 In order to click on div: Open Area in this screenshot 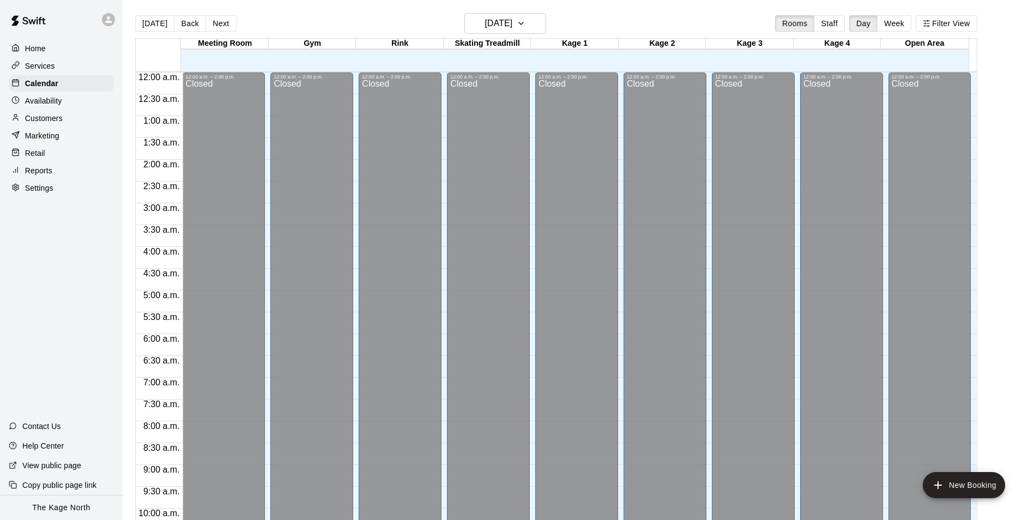, I will do `click(924, 44)`.